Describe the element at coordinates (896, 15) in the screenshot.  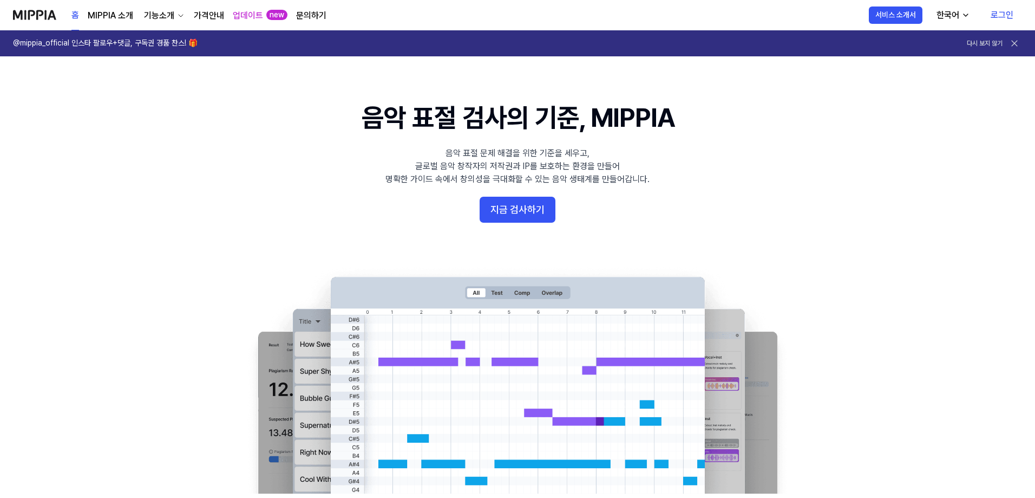
I see `a: 서비스 소개서` at that location.